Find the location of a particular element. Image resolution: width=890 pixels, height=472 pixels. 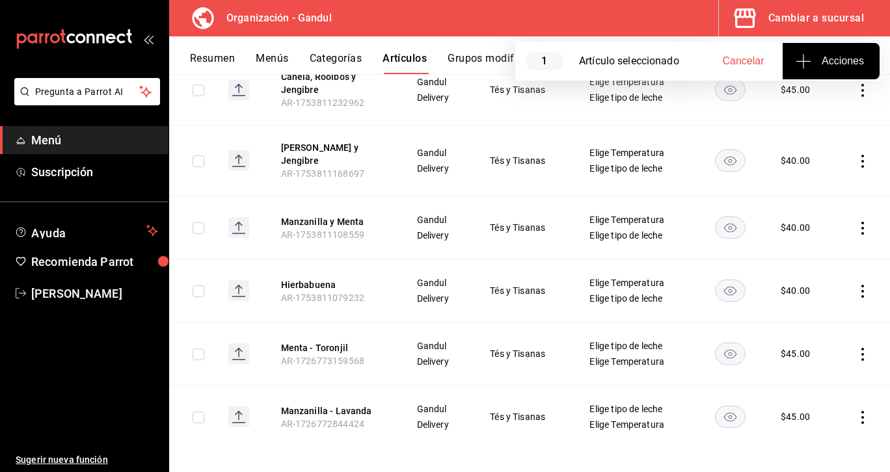

span: Pregunta a Parrot AI is located at coordinates (87, 92).